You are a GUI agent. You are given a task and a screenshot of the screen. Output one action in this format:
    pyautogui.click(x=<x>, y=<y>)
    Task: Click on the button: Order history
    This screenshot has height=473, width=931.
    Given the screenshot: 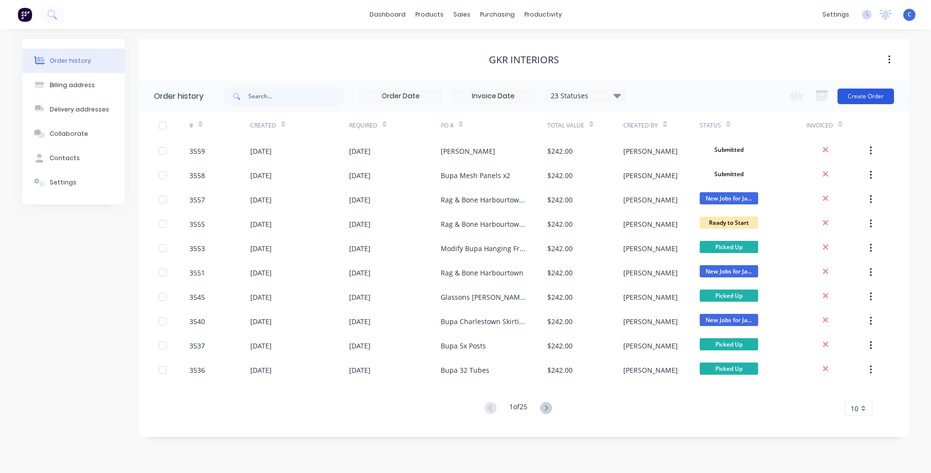 What is the action you would take?
    pyautogui.click(x=74, y=61)
    